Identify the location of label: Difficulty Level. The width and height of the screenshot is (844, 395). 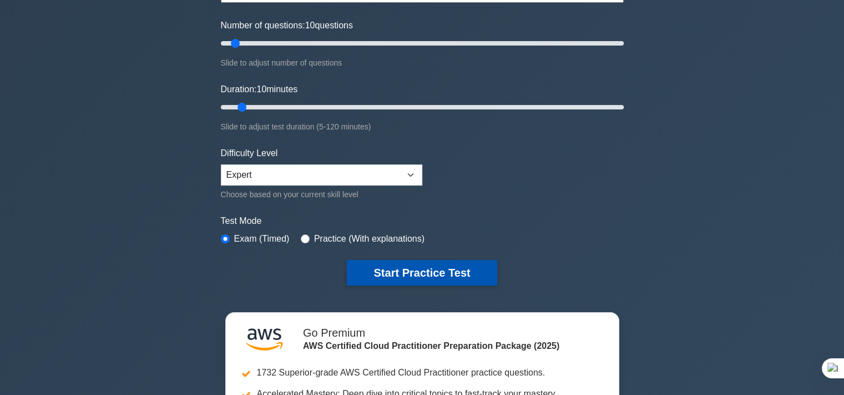
(249, 153).